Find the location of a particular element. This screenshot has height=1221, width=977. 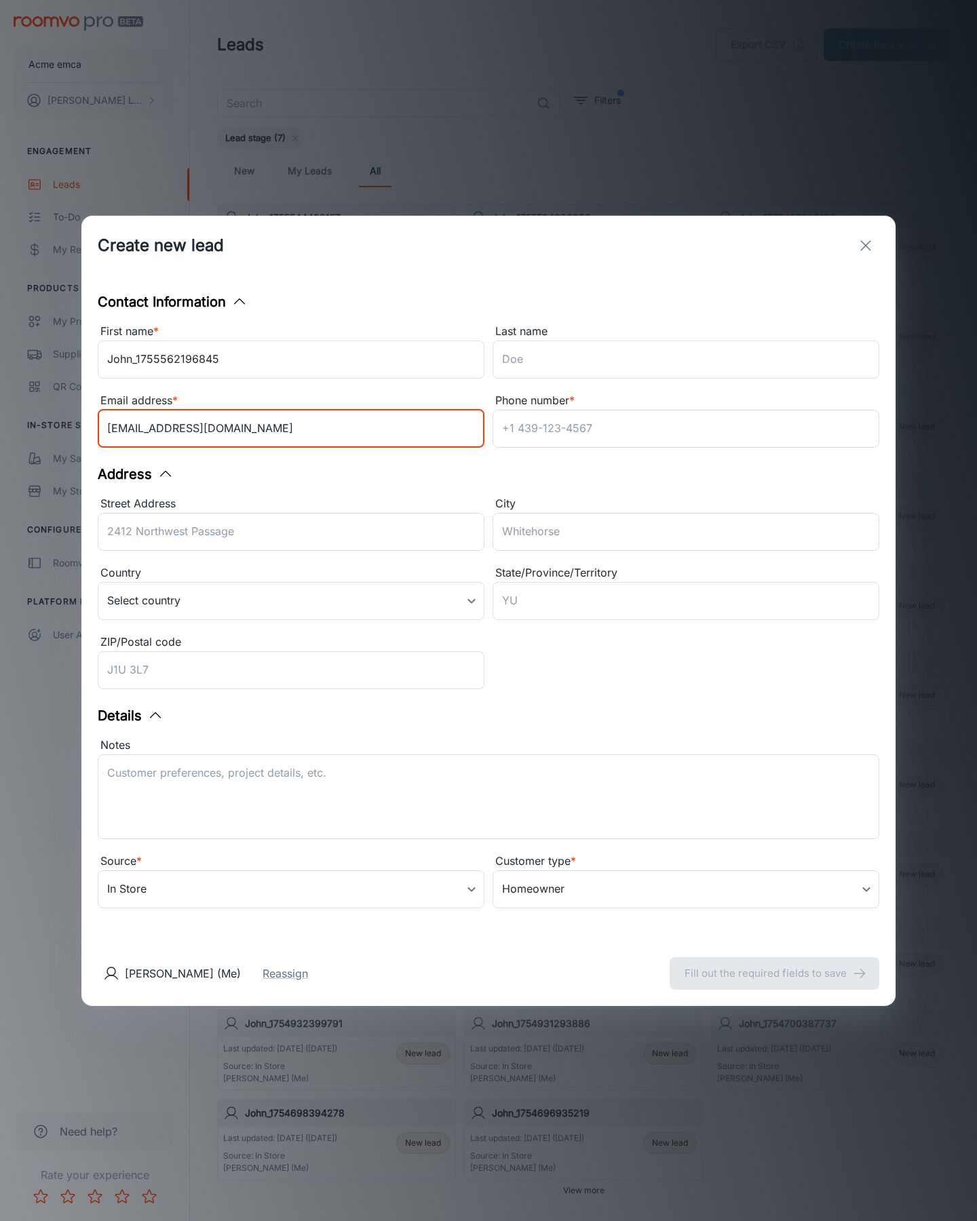

input: J1U 3L7 is located at coordinates (291, 670).